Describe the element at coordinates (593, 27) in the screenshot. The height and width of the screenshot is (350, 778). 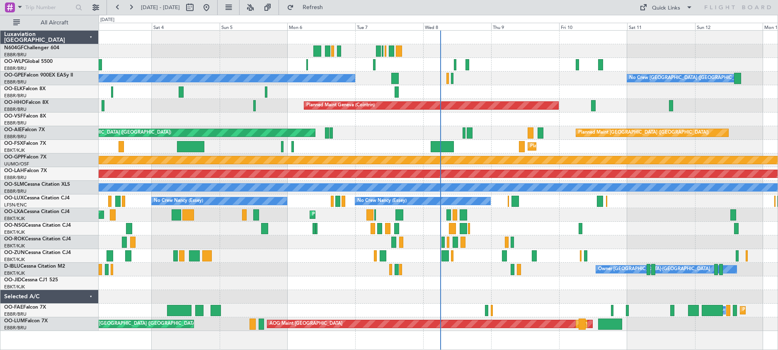
I see `div: Fri 10` at that location.